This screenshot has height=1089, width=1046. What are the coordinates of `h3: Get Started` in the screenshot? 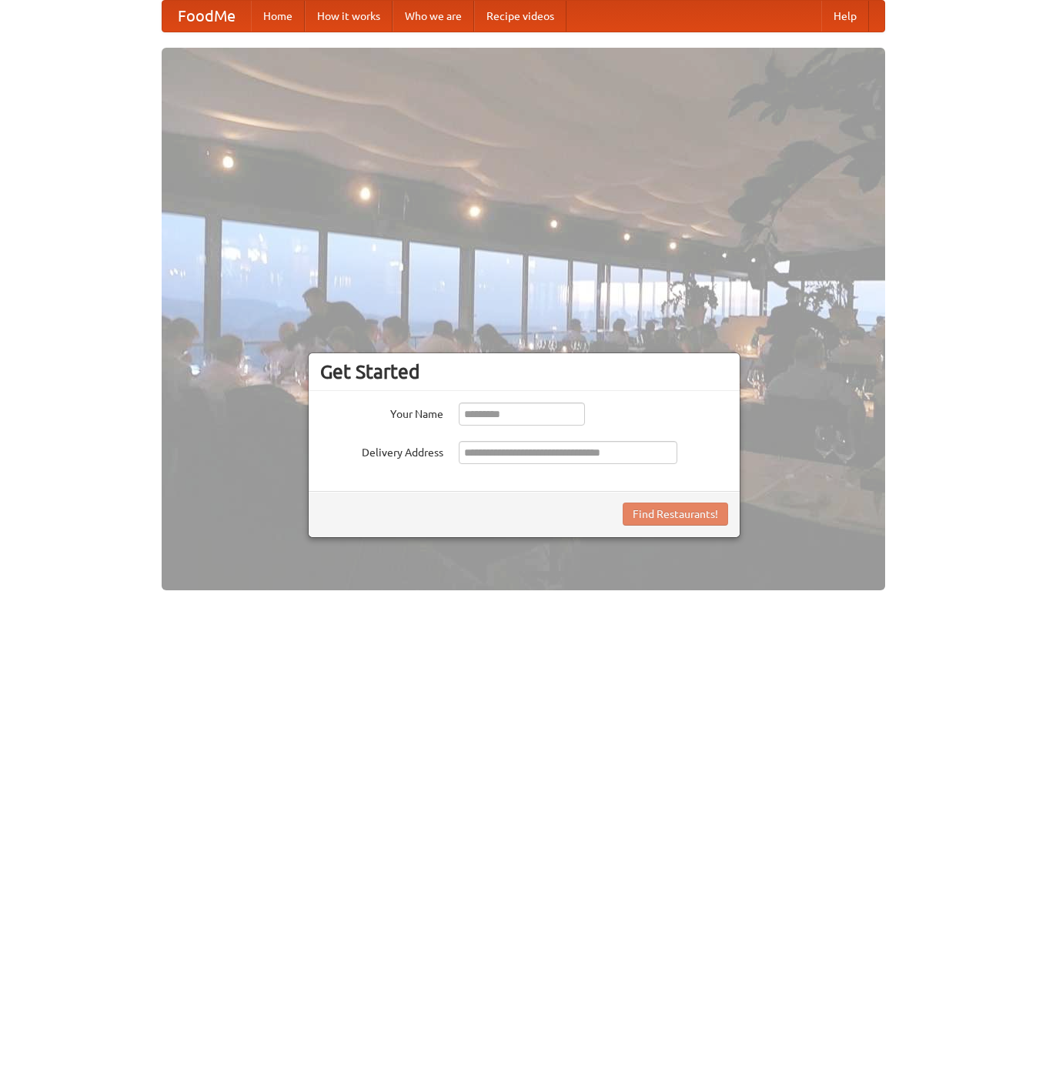 It's located at (524, 372).